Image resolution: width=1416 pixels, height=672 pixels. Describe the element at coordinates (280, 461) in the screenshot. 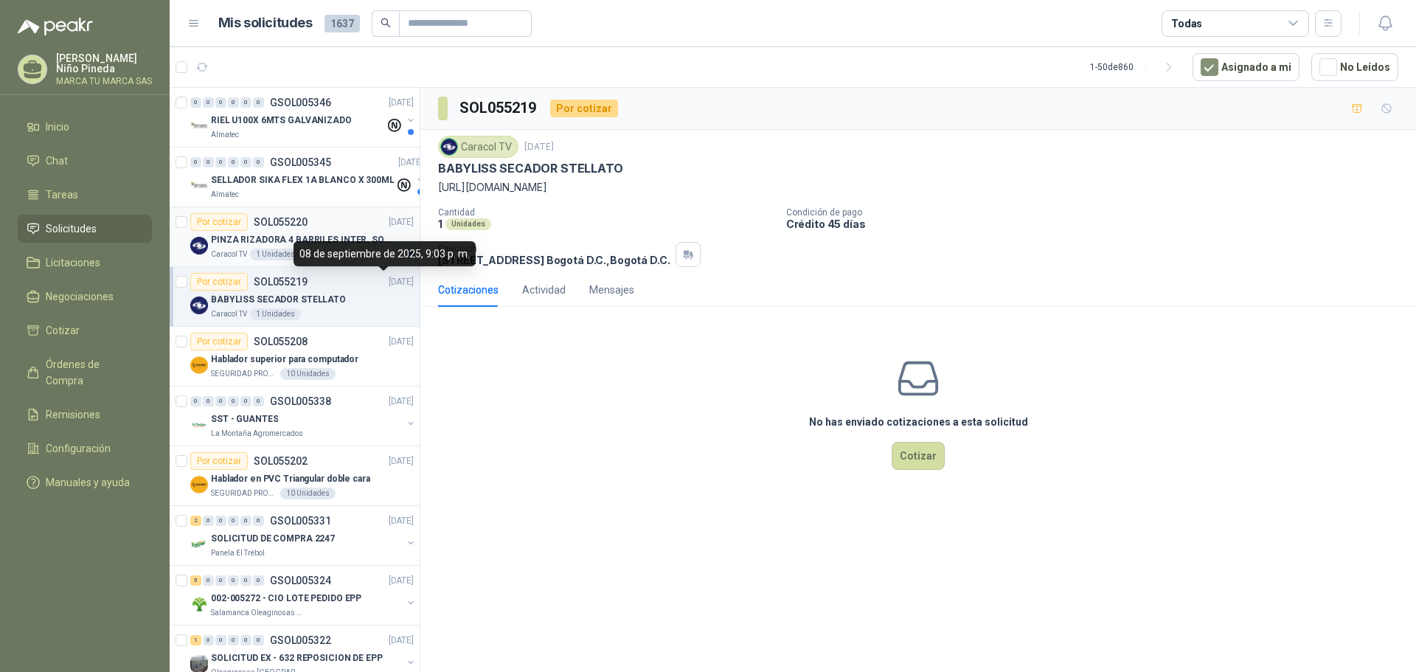

I see `p: SOL055202` at that location.